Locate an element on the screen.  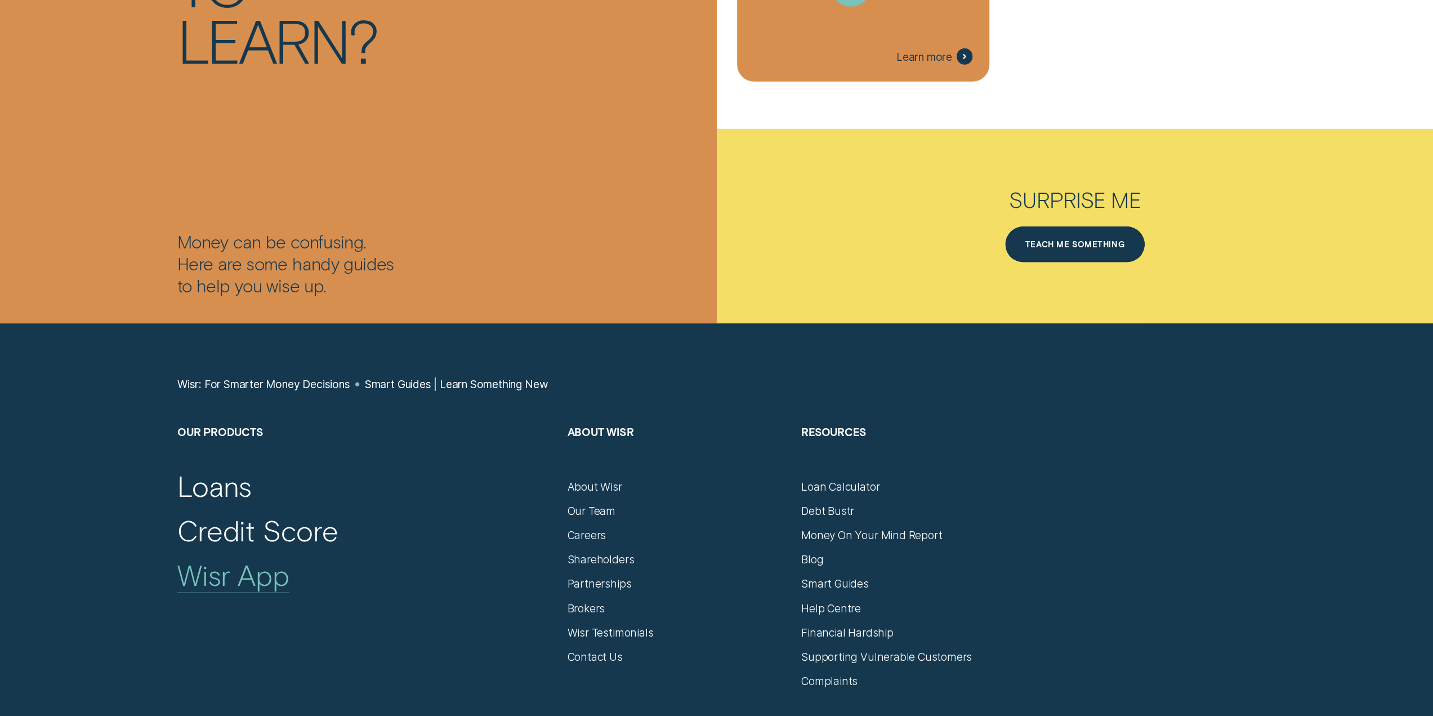
a: Wisr: For Smarter Money Decisions is located at coordinates (263, 384).